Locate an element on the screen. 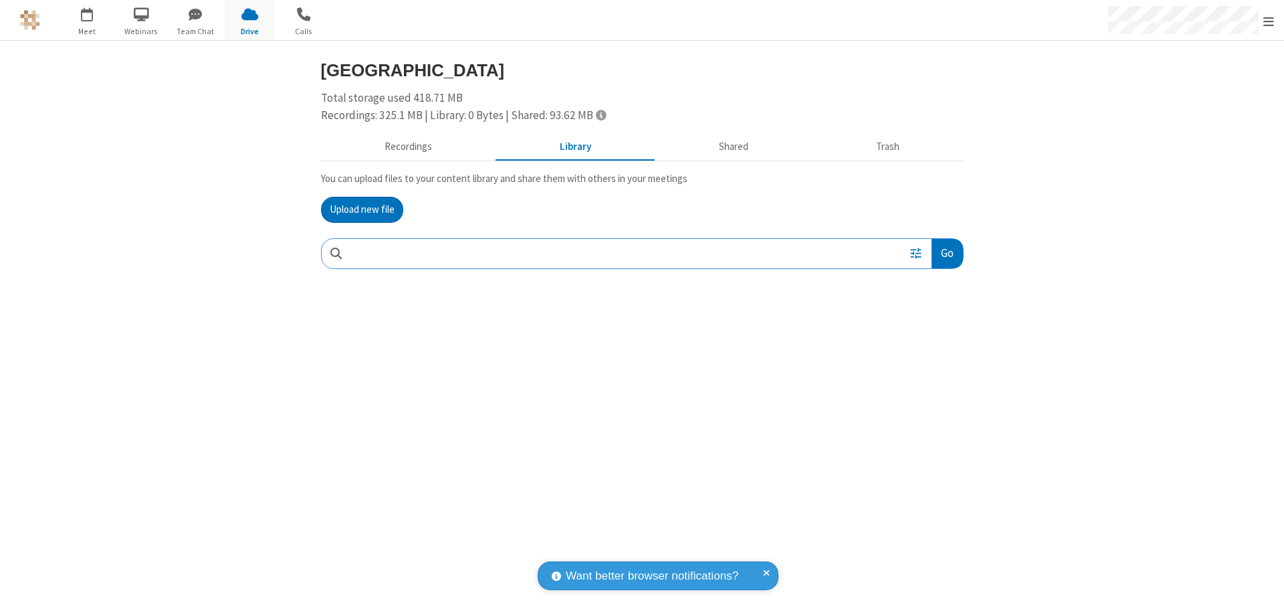 Image resolution: width=1284 pixels, height=613 pixels. img: QA Selenium DO NOT DELETE OR CHANGE is located at coordinates (30, 20).